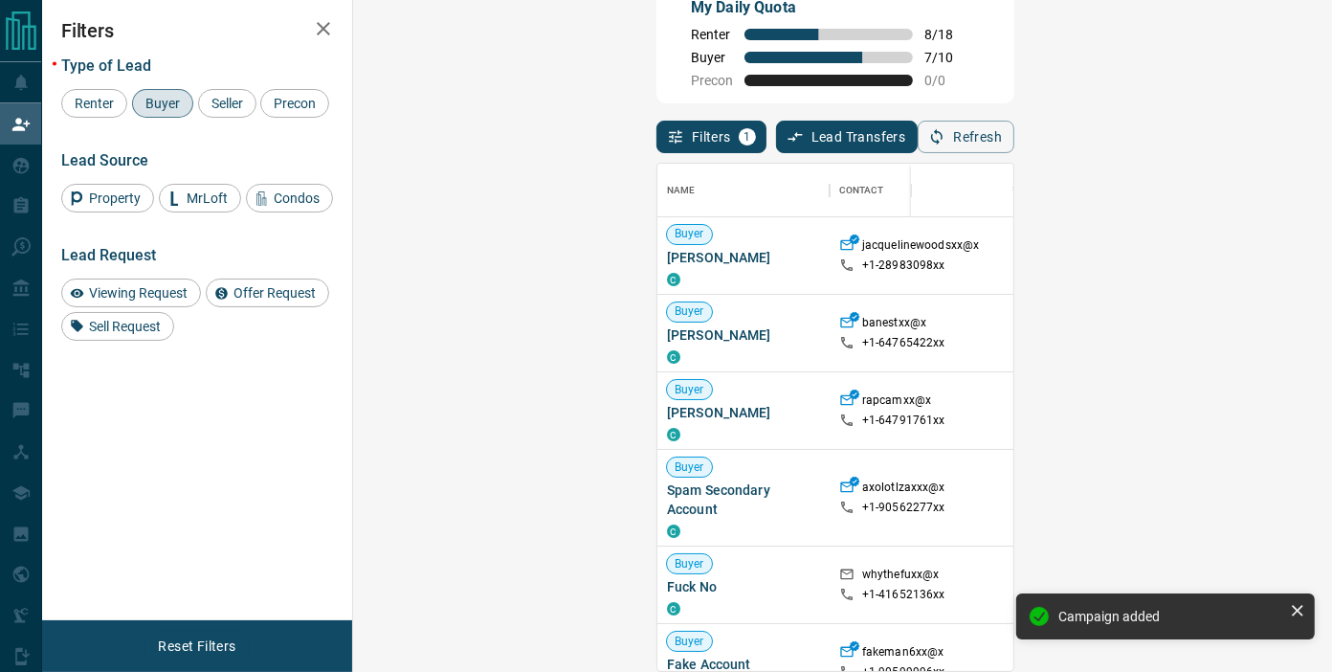 The width and height of the screenshot is (1332, 672). What do you see at coordinates (1170, 616) in the screenshot?
I see `div: Campaign added` at bounding box center [1170, 616].